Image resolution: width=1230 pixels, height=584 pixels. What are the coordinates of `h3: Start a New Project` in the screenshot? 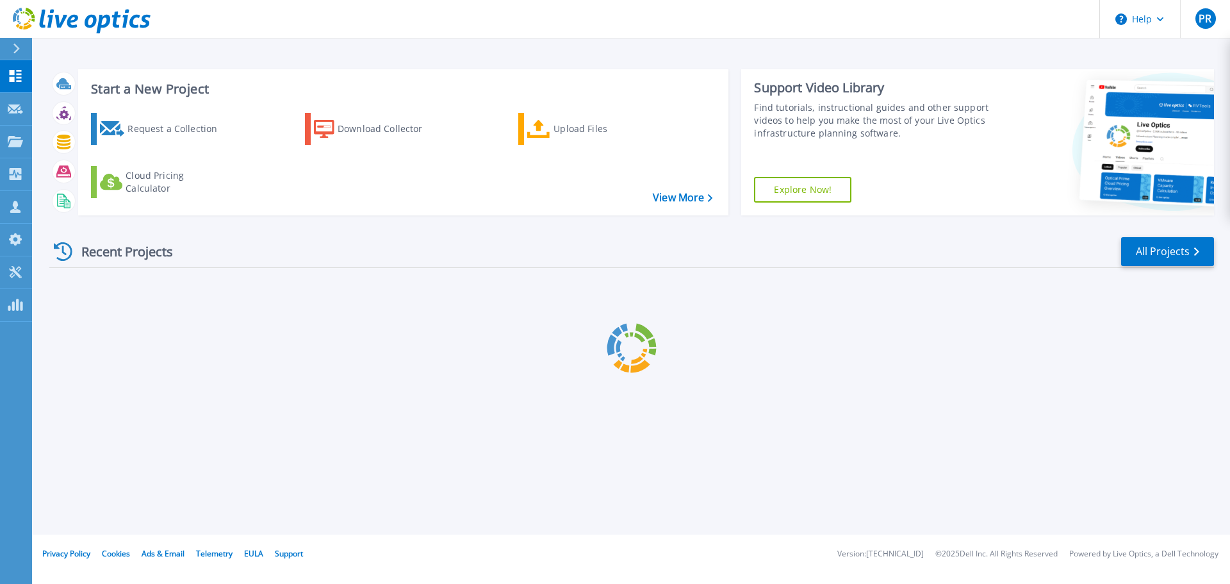 It's located at (402, 89).